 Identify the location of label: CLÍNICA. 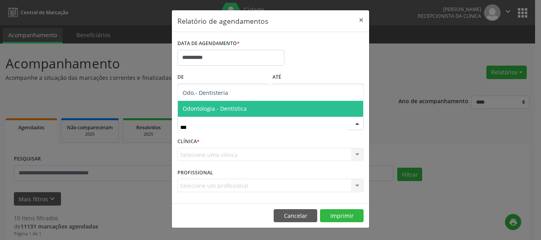
(189, 142).